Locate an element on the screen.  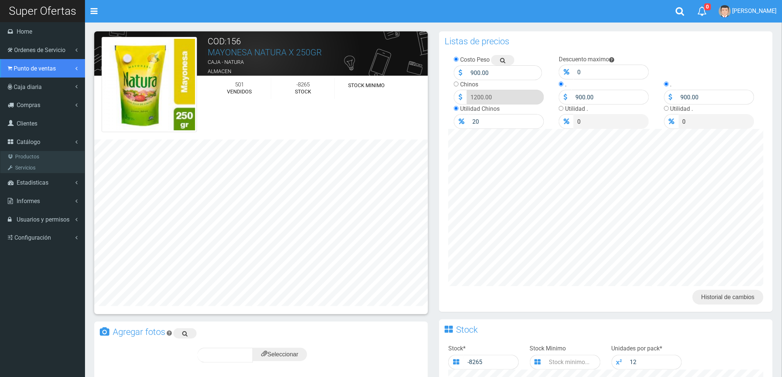
span: Punto de ventas is located at coordinates (35, 68).